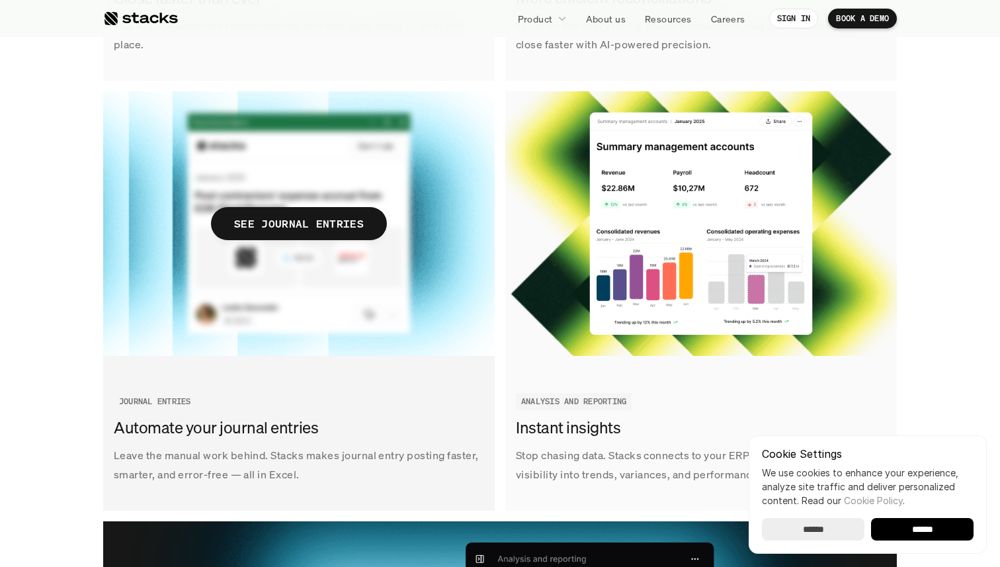 The width and height of the screenshot is (1000, 567). What do you see at coordinates (668, 19) in the screenshot?
I see `a: Resources` at bounding box center [668, 19].